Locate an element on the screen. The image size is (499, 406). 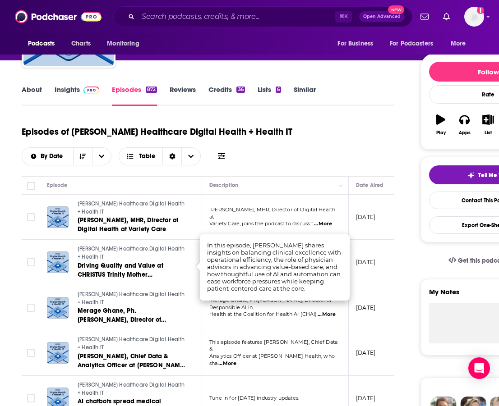
span: More is located at coordinates (458, 44).